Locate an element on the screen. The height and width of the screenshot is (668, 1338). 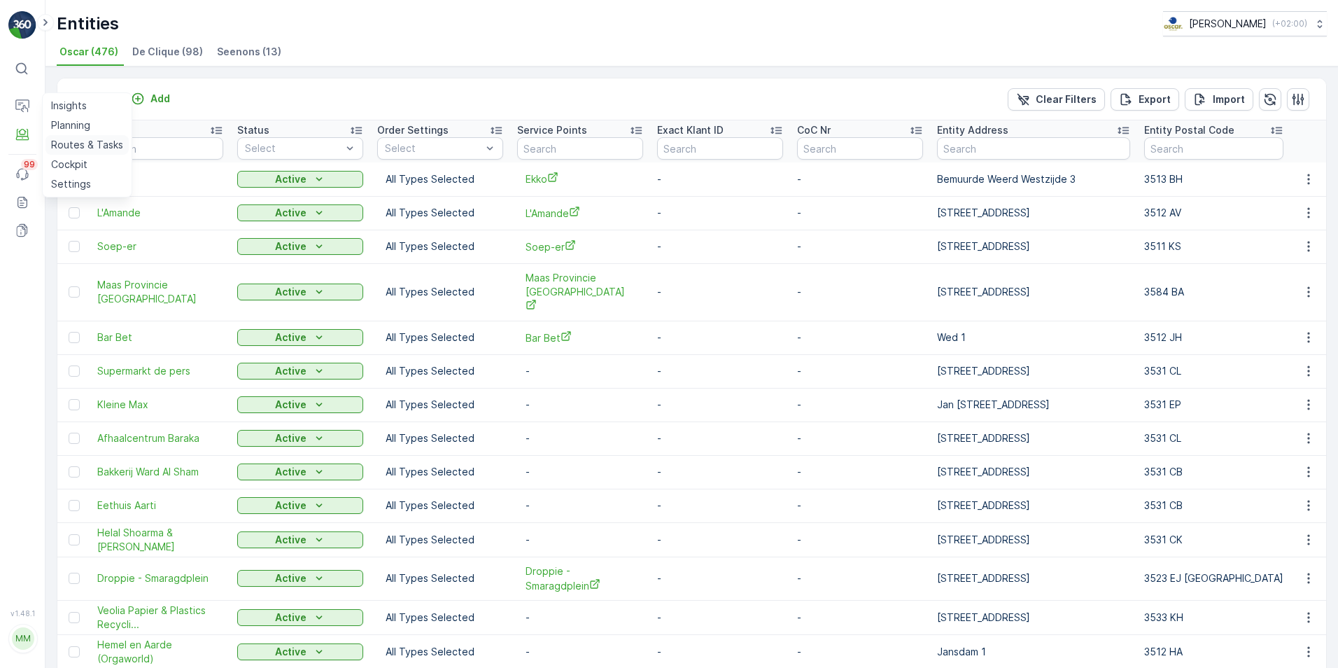
a: Bakkerij Ward Al Sham is located at coordinates (160, 472).